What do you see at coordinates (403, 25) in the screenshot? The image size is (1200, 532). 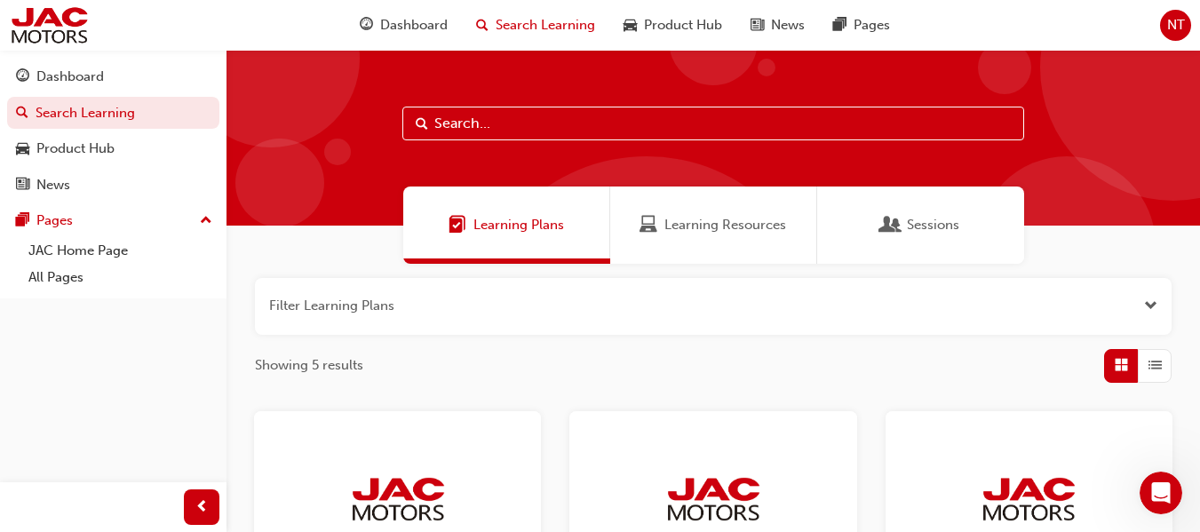 I see `a: guage-iconDashboard` at bounding box center [403, 25].